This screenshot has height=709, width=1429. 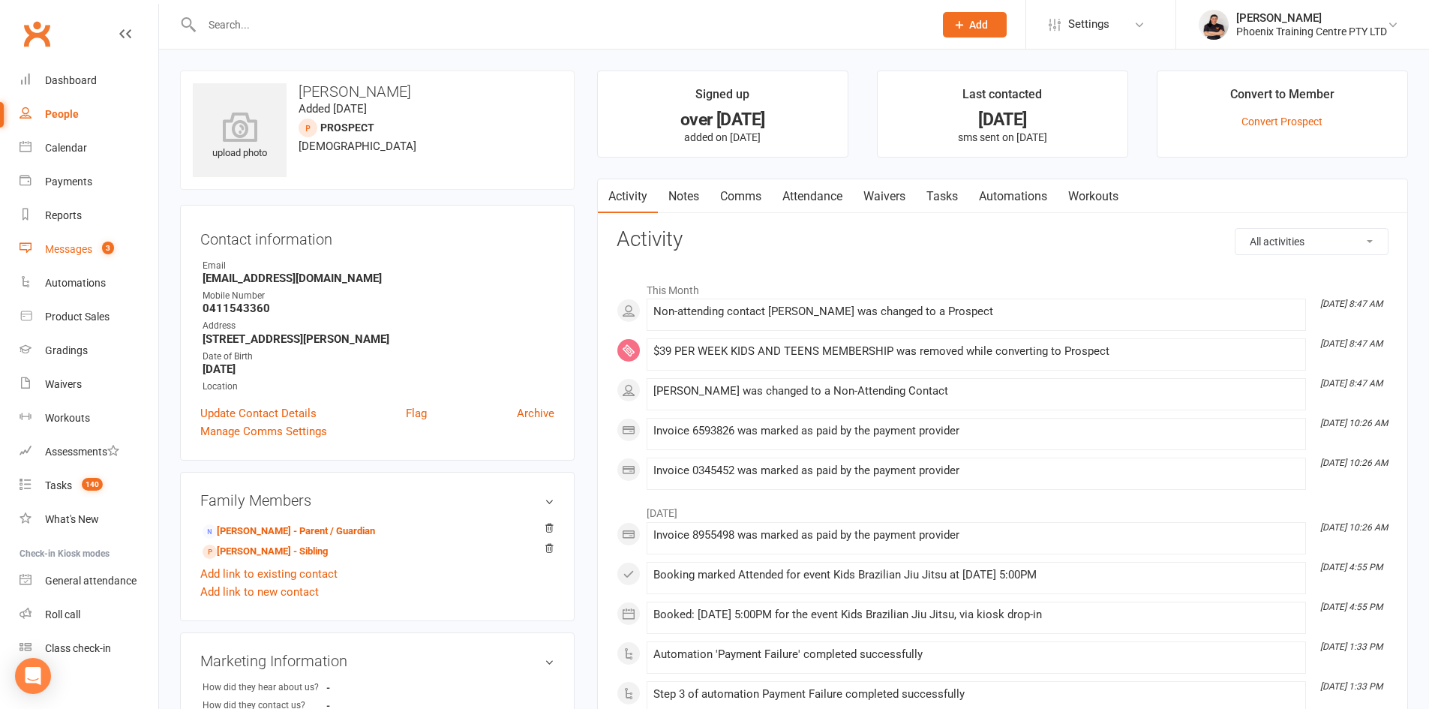 What do you see at coordinates (378, 308) in the screenshot?
I see `strong: 0411543360` at bounding box center [378, 308].